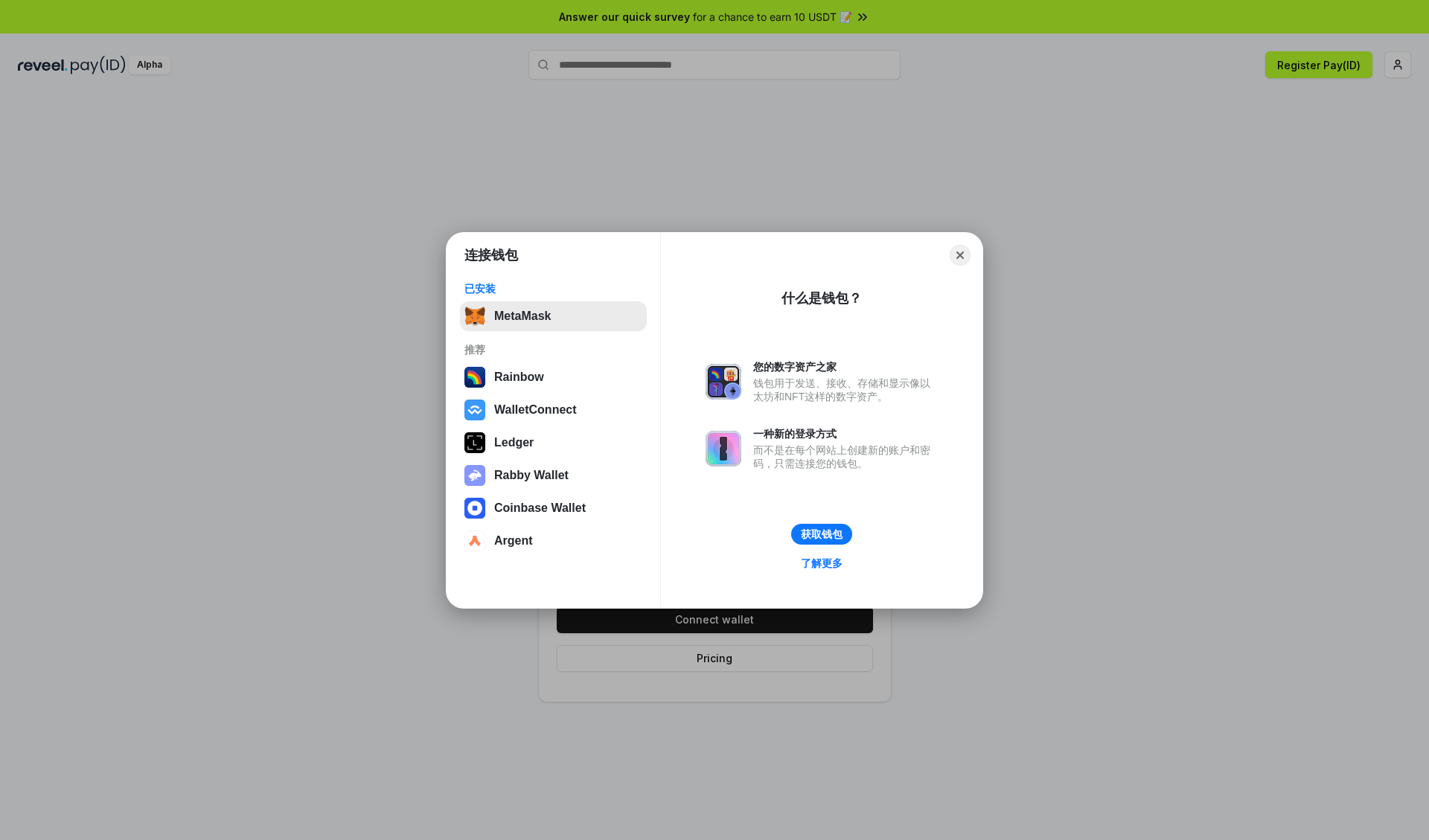 This screenshot has height=840, width=1429. I want to click on button: Close, so click(960, 255).